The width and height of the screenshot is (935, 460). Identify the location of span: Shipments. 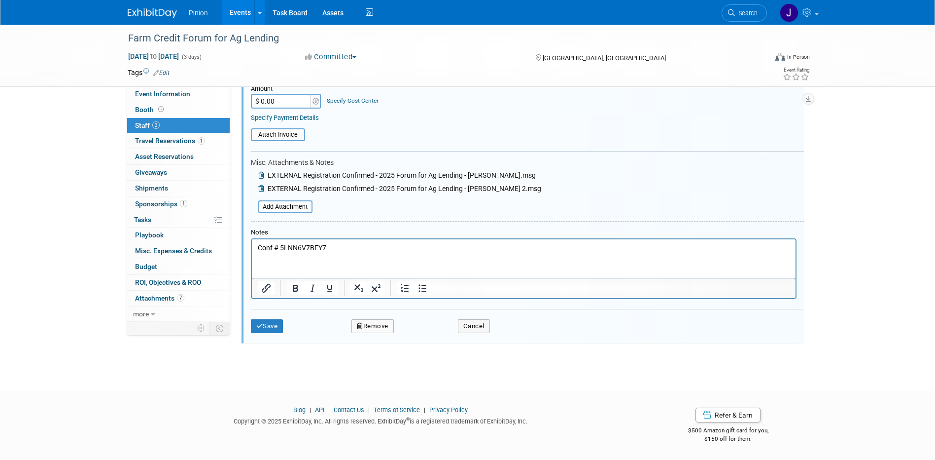
(151, 188).